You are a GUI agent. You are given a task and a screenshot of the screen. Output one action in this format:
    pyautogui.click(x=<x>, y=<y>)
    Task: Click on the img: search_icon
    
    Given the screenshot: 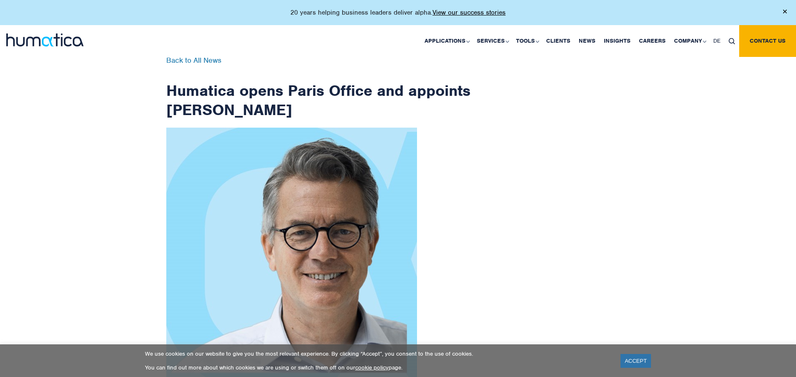 What is the action you would take?
    pyautogui.click(x=732, y=41)
    